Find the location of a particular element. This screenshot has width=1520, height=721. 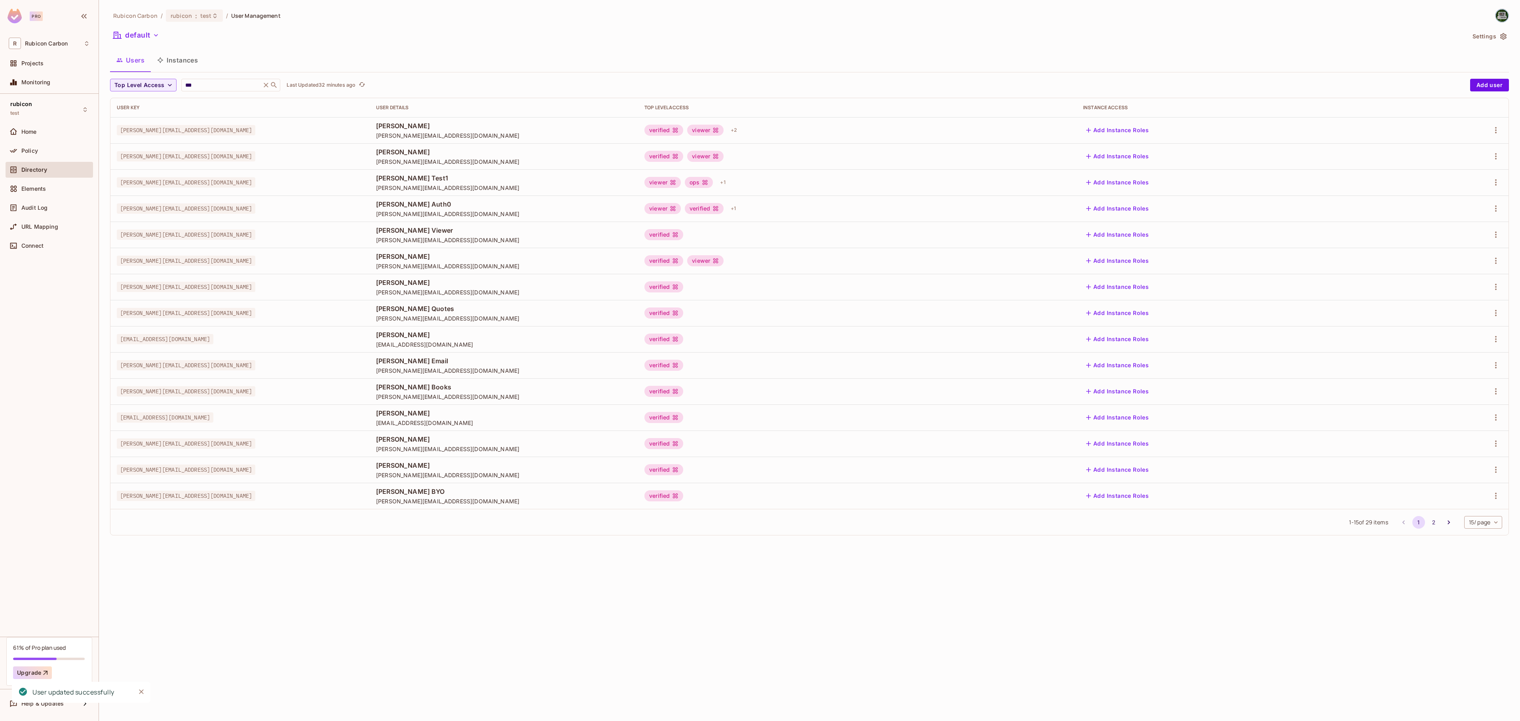

img: SReyMgAAAABJRU5ErkJggg== is located at coordinates (15, 16).